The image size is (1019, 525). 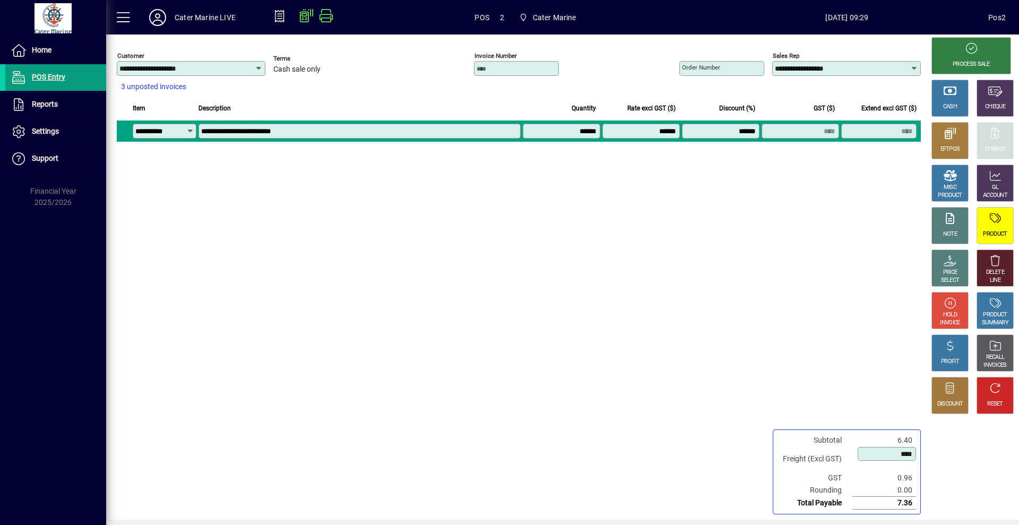 I want to click on td: Freight (Excl GST), so click(x=814, y=459).